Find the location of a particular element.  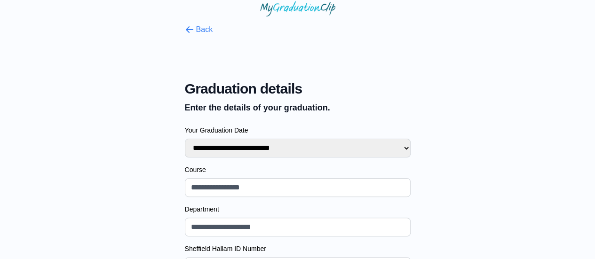

p: Enter the details of your graduation. is located at coordinates (298, 108).